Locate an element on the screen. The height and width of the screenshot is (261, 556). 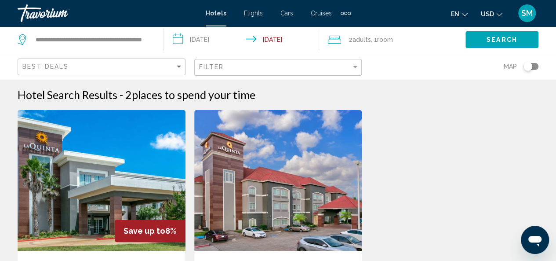
span: en is located at coordinates (455, 14).